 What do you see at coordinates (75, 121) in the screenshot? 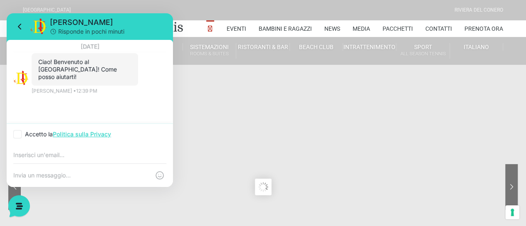
I see `a: Politica sulla Privacy` at bounding box center [75, 121].